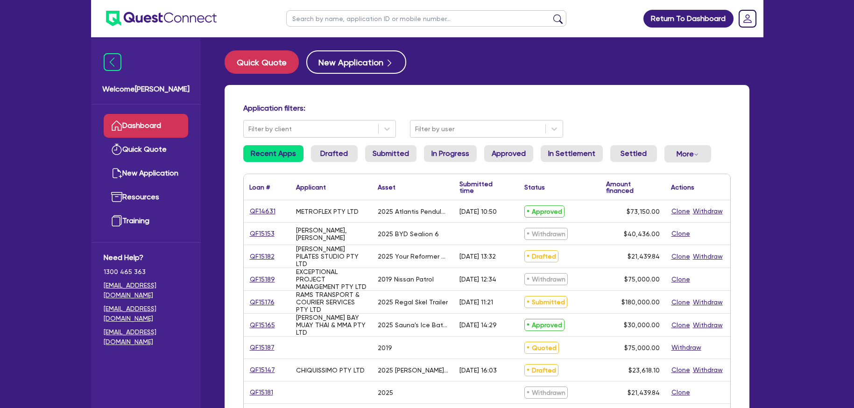  I want to click on div: METROFLEX PTY LTD, so click(327, 212).